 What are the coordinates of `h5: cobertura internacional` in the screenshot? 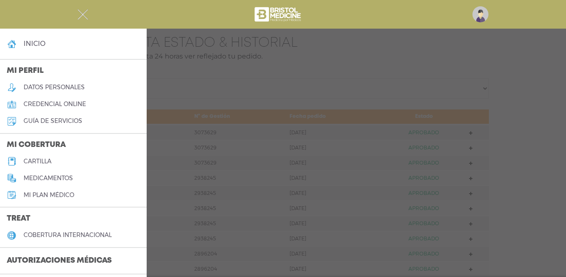 It's located at (67, 235).